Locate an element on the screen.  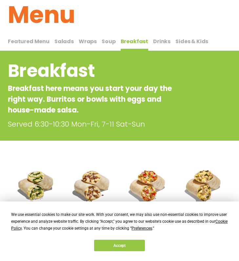
button: Accept is located at coordinates (119, 245).